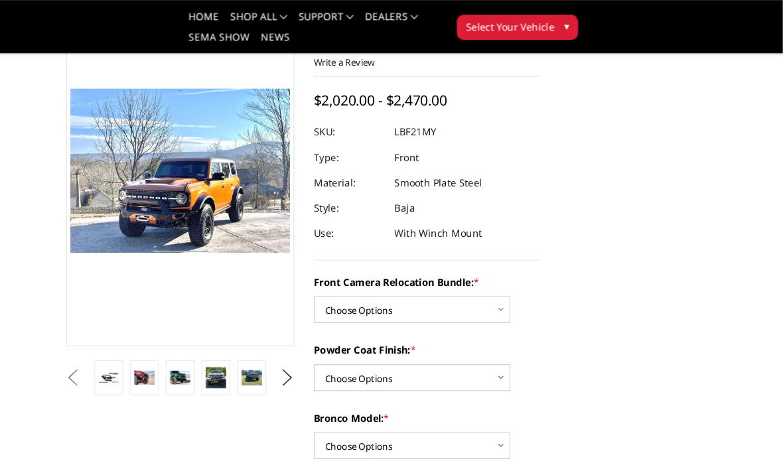 Image resolution: width=783 pixels, height=473 pixels. Describe the element at coordinates (264, 40) in the screenshot. I see `a: News` at that location.